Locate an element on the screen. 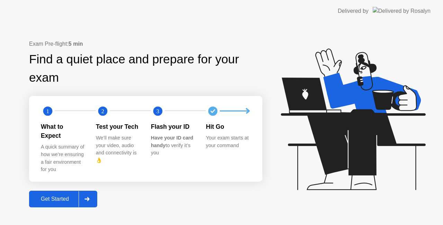 Image resolution: width=443 pixels, height=225 pixels. img: Delivered by Rosalyn is located at coordinates (401, 11).